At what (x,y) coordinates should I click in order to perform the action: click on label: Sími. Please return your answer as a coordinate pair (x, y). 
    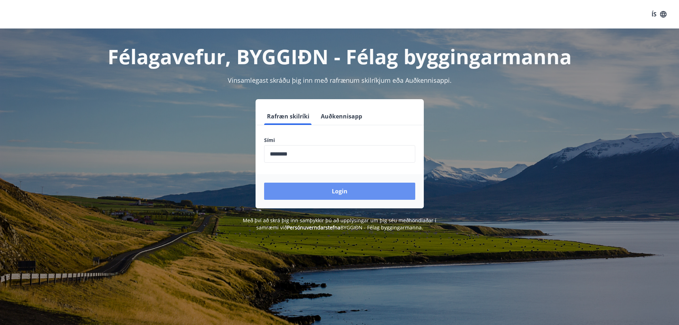
    Looking at the image, I should click on (340, 140).